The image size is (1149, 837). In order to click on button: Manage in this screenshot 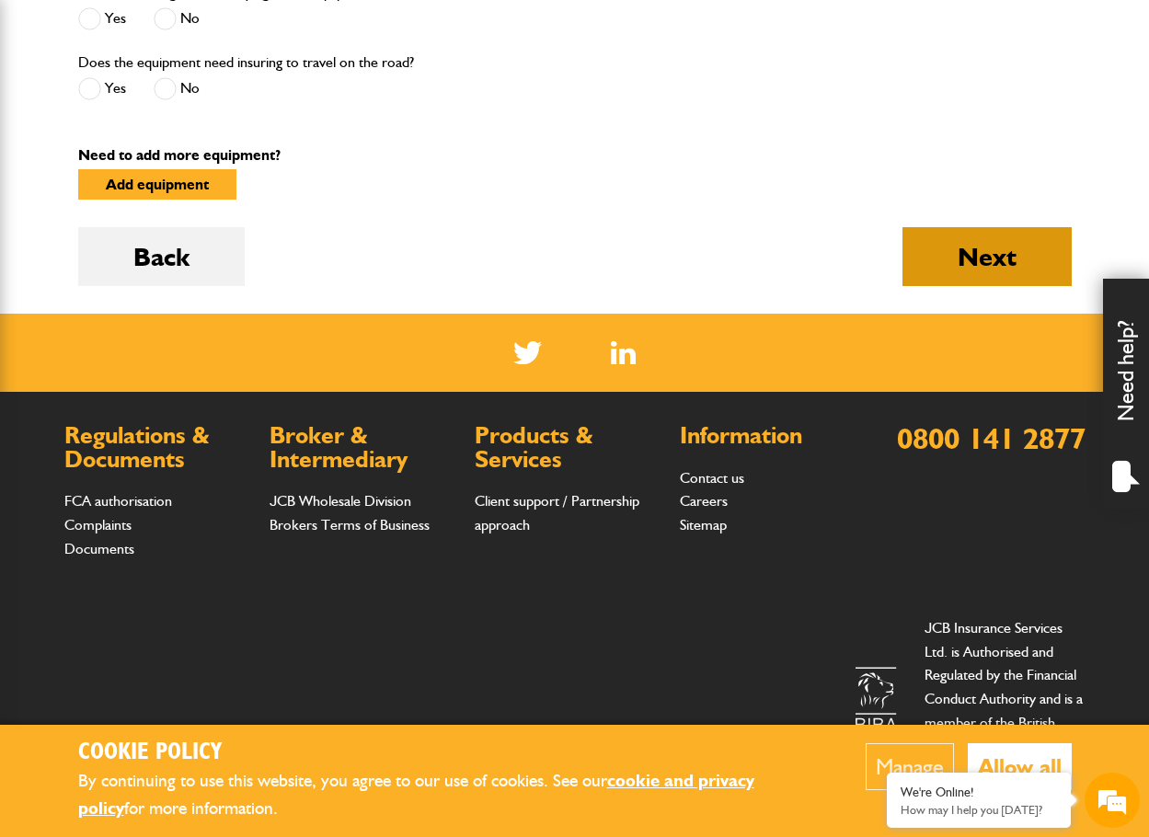, I will do `click(910, 766)`.